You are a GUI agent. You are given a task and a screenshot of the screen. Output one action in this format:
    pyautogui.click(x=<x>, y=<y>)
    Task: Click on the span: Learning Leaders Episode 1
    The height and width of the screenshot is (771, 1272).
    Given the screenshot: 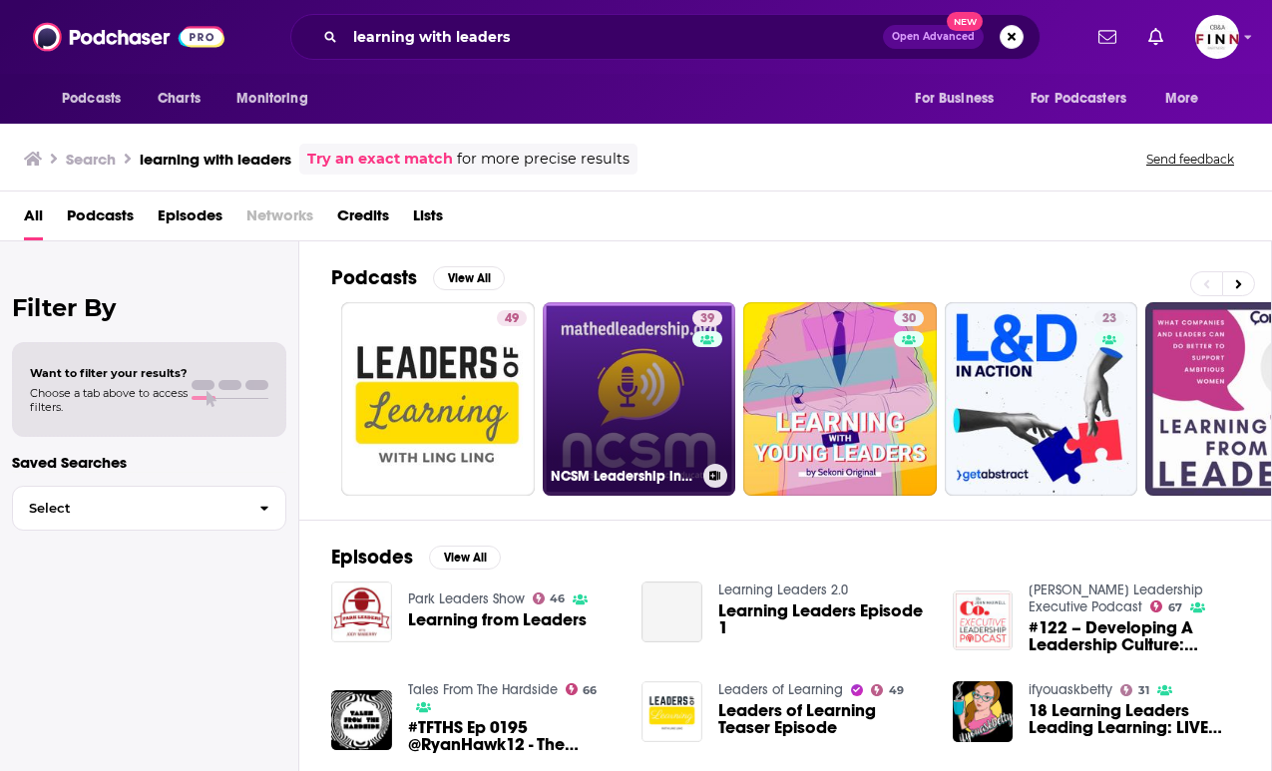 What is the action you would take?
    pyautogui.click(x=823, y=619)
    